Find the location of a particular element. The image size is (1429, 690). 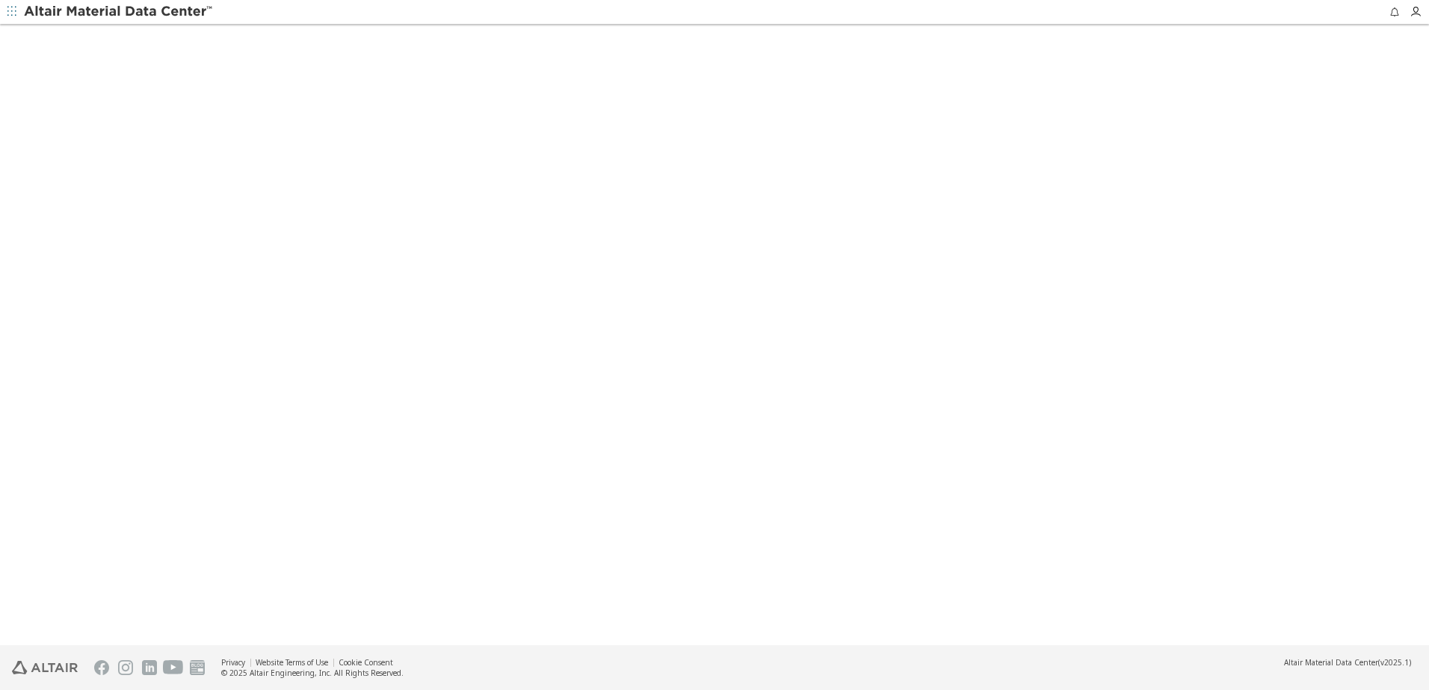

div: (v2025.1) is located at coordinates (1347, 663).